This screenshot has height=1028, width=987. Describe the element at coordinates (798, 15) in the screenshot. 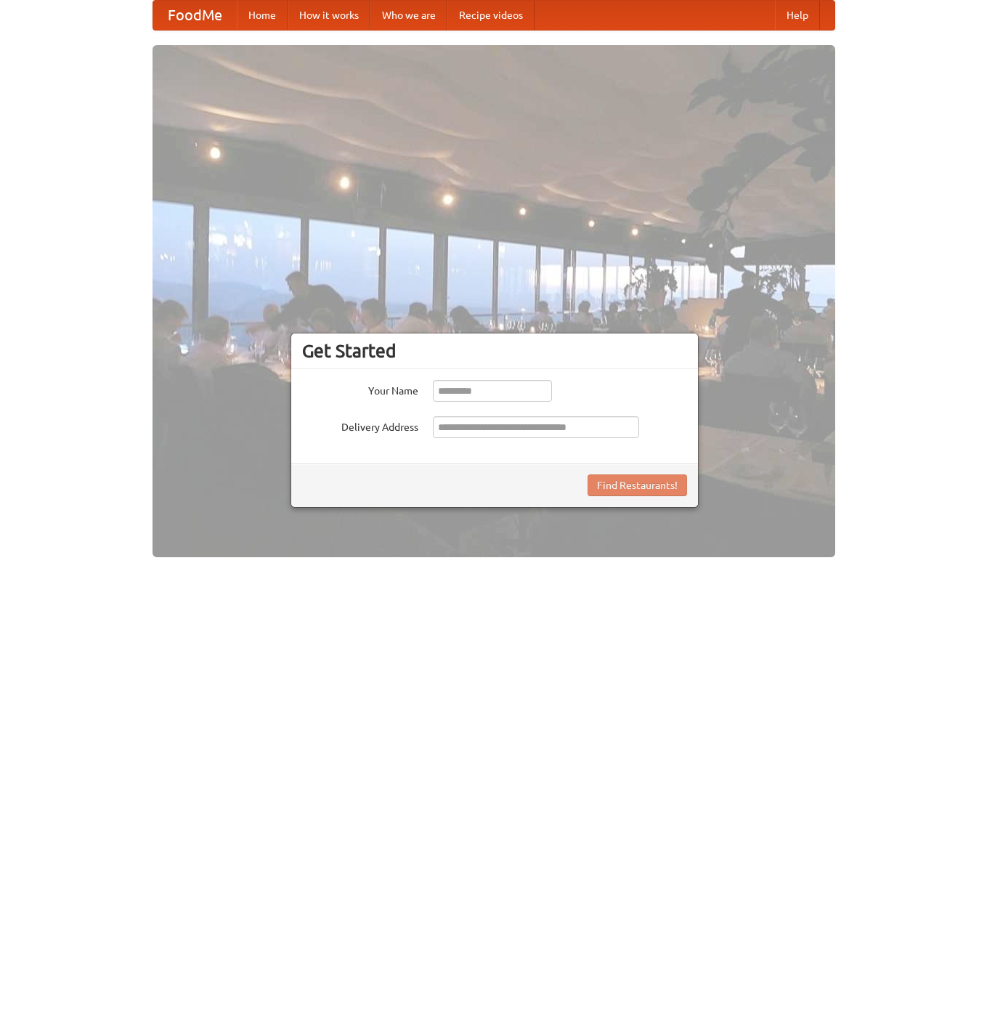

I see `a: Help` at that location.